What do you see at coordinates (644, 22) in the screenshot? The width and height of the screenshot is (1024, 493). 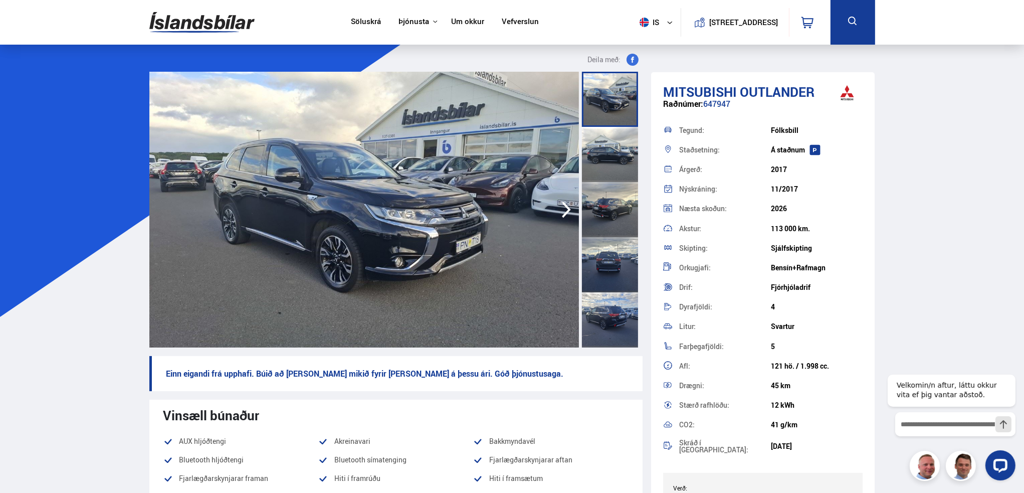 I see `img: svg+xml;base64,PHN2ZyB4bWxucz0iaHR0cDovL3d3dy53My5vcmcvMjAwMC9zdmciIHdpZHRoPSI1MTIiIGhlaWdodD0iNT...` at bounding box center [644, 22].